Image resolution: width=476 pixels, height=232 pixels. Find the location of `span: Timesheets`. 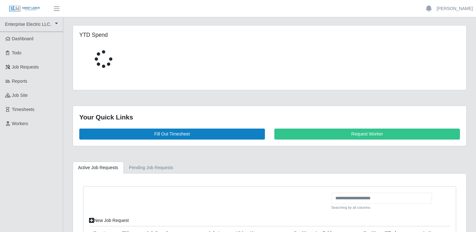

span: Timesheets is located at coordinates (23, 109).